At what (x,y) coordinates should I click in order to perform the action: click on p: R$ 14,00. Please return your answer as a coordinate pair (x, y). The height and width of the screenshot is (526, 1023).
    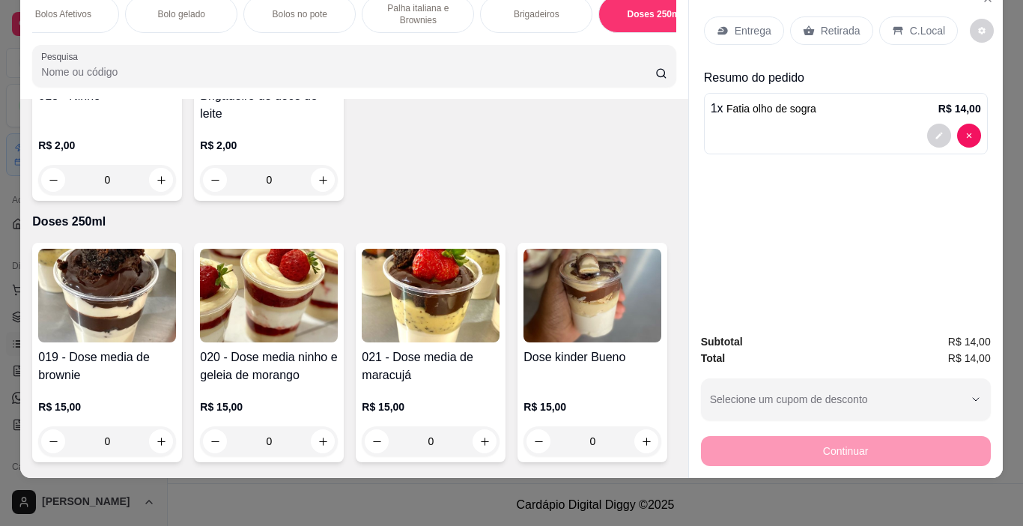
    Looking at the image, I should click on (959, 109).